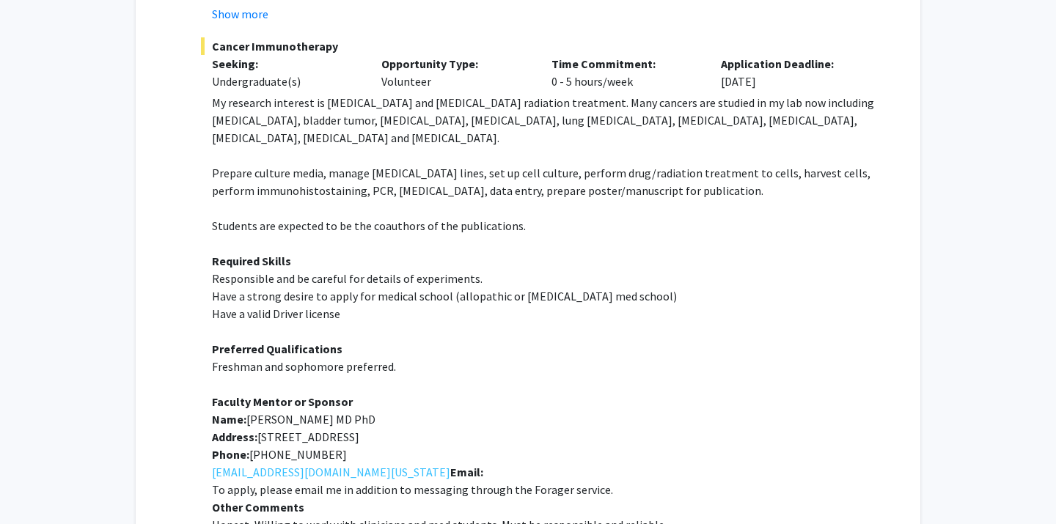 The width and height of the screenshot is (1056, 524). I want to click on p: Seeking:, so click(286, 64).